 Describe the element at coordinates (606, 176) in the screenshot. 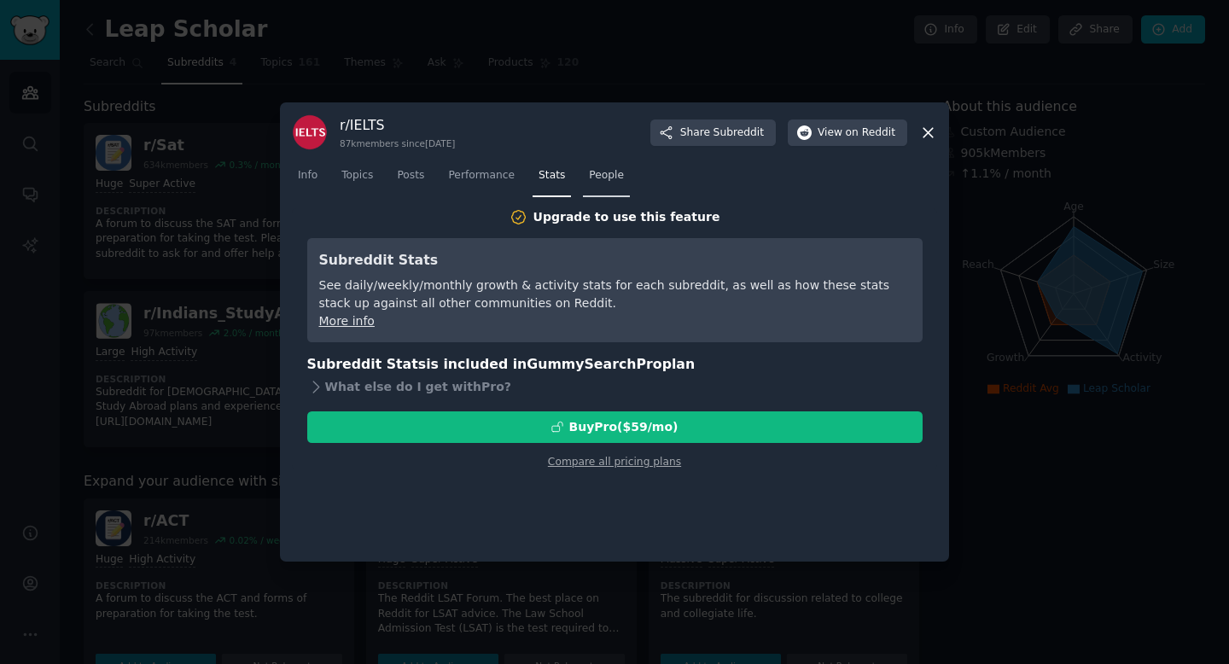

I see `span: People` at that location.